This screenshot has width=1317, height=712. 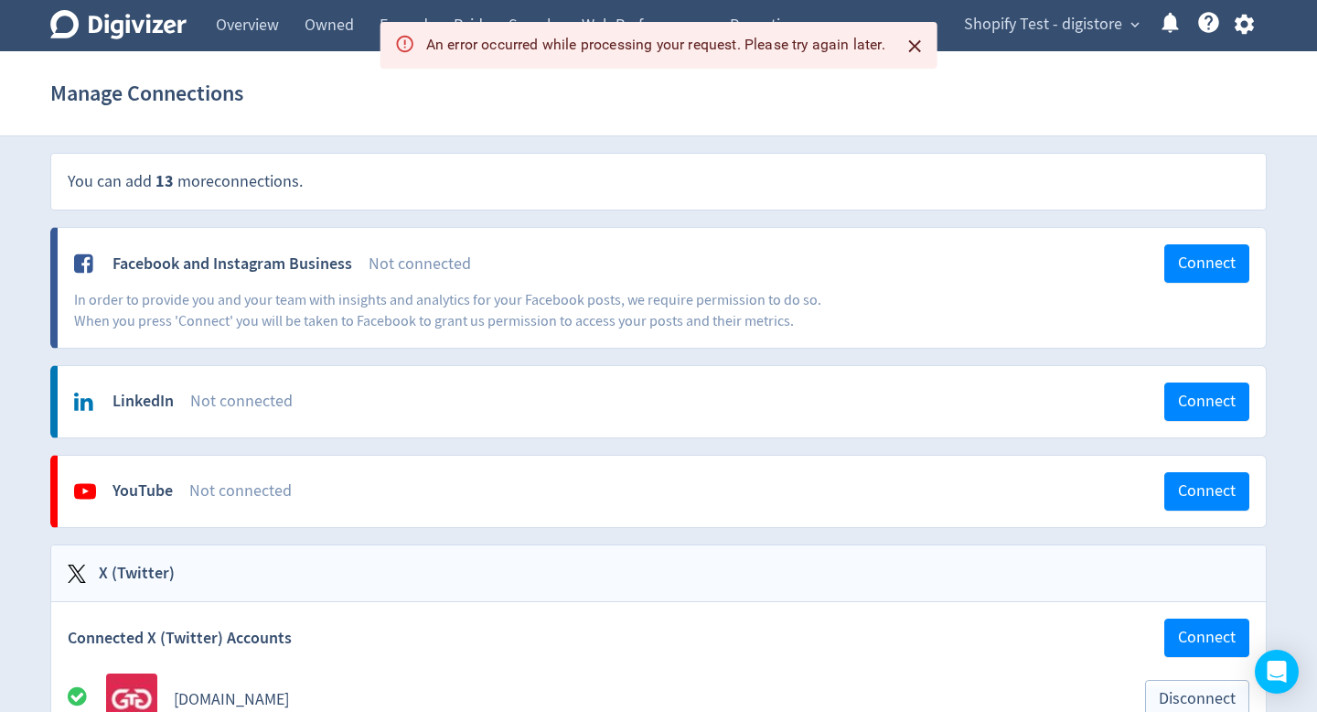 What do you see at coordinates (146, 93) in the screenshot?
I see `h1: Manage Connections` at bounding box center [146, 93].